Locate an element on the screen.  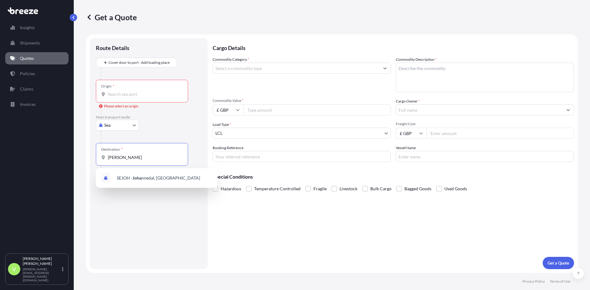
input: Select a commodity type is located at coordinates (296, 68).